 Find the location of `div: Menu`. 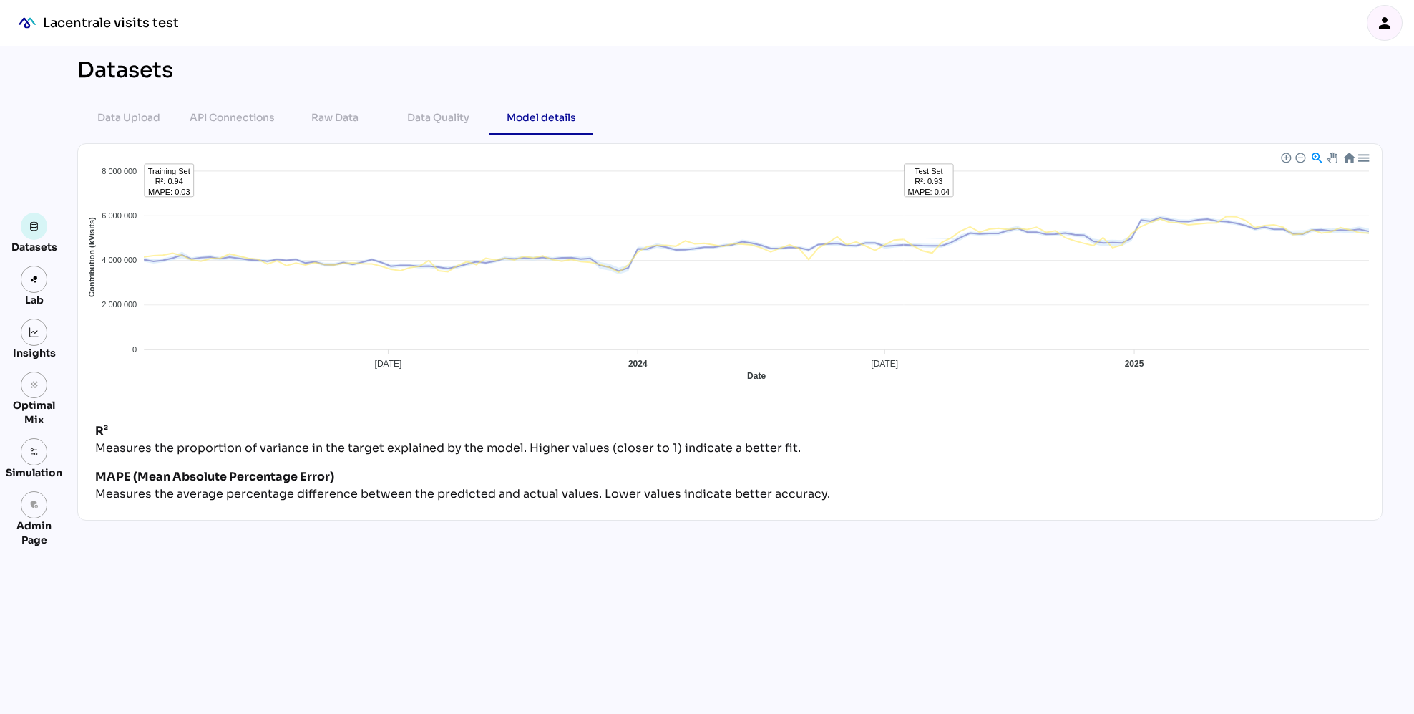

div: Menu is located at coordinates (1363, 157).